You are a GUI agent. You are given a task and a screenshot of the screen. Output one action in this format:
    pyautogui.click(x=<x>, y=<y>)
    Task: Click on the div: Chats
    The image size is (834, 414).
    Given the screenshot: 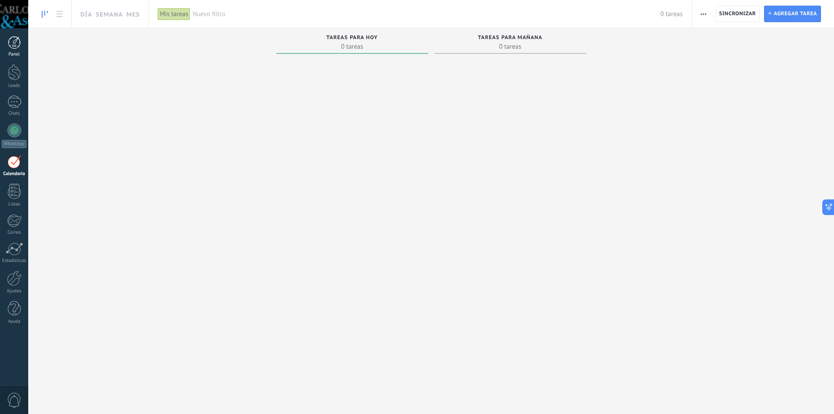 What is the action you would take?
    pyautogui.click(x=14, y=113)
    